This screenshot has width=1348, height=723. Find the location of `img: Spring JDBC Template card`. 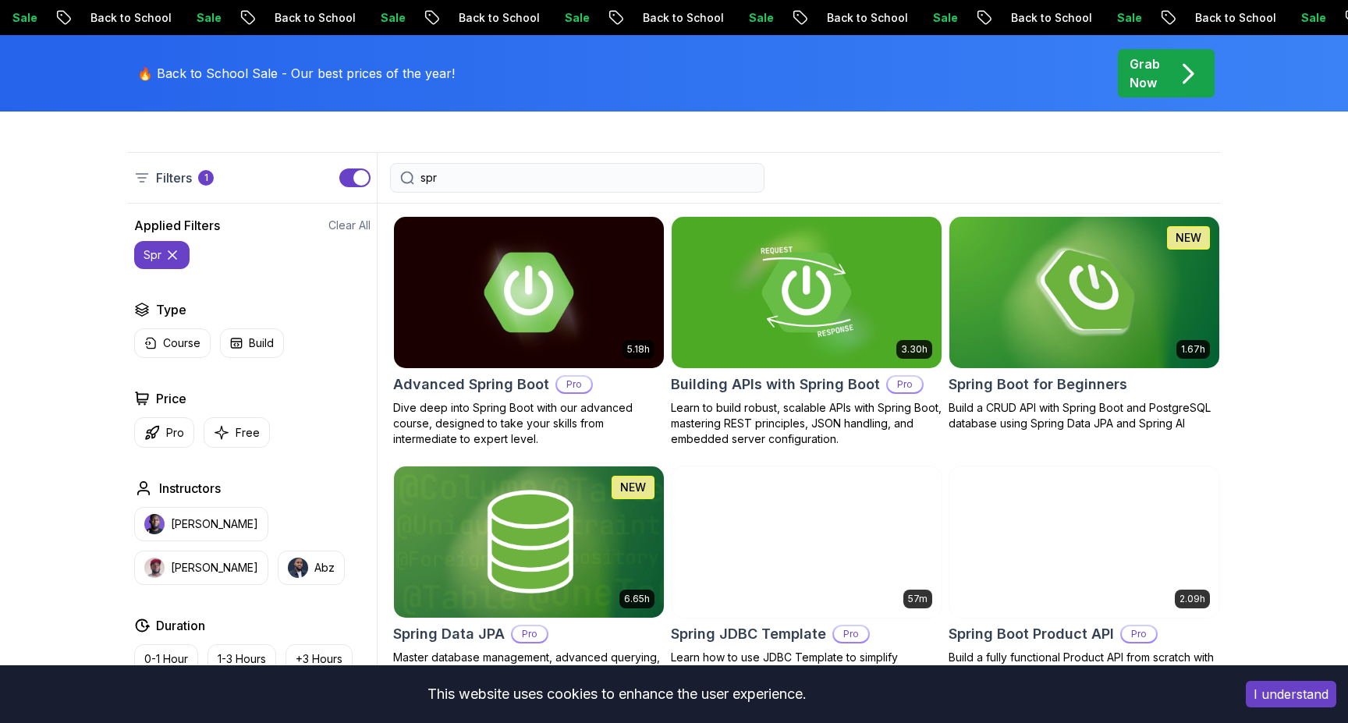

img: Spring JDBC Template card is located at coordinates (806, 542).